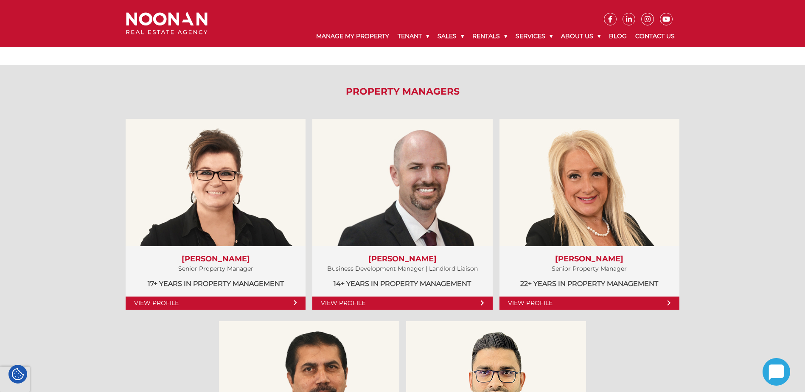 This screenshot has height=392, width=805. Describe the element at coordinates (580, 36) in the screenshot. I see `a: About Us` at that location.